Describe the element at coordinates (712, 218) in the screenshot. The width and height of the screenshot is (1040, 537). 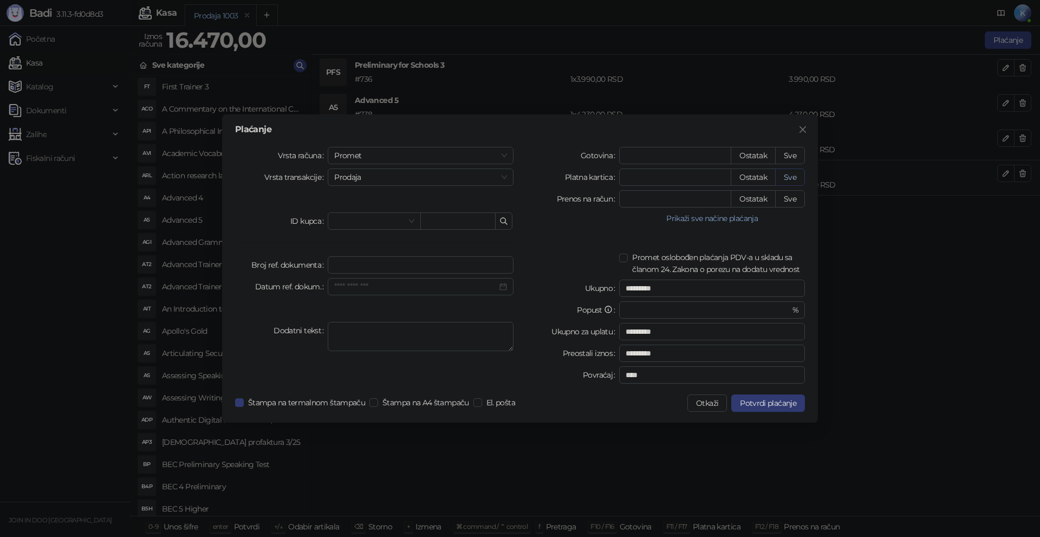
I see `button: Prikaži sve načine plaćanja` at that location.